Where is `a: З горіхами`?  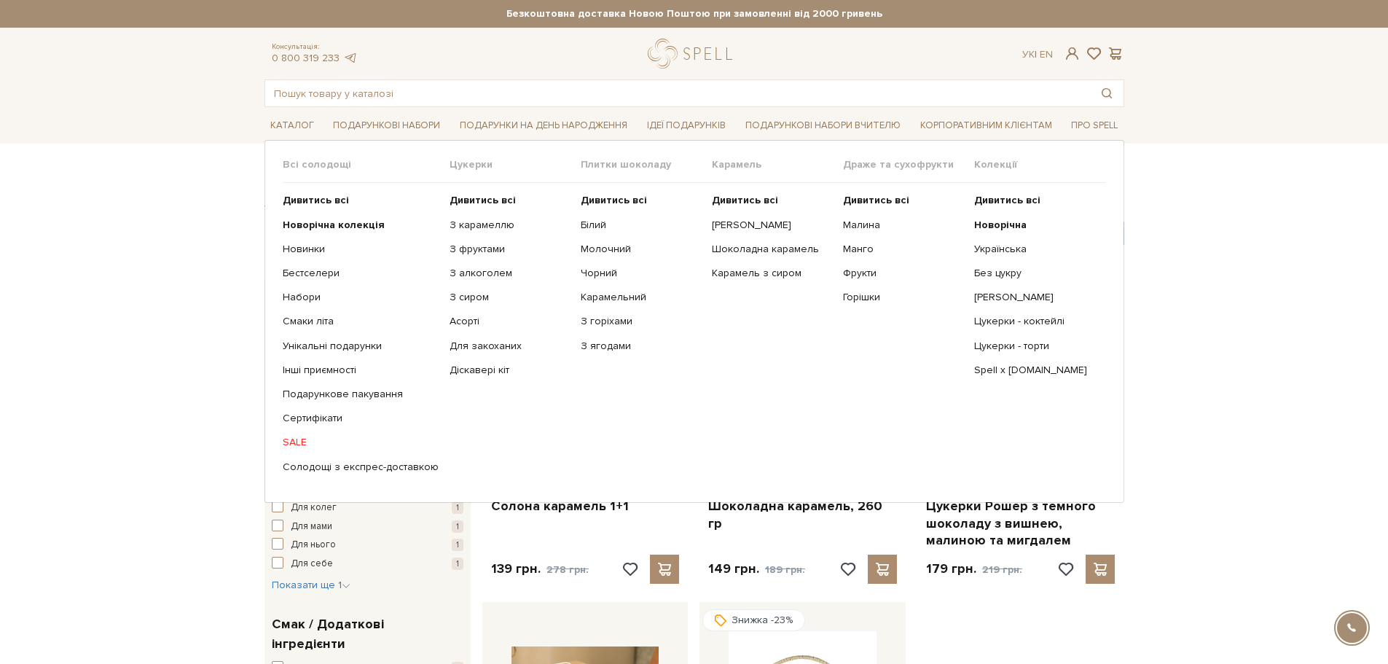 a: З горіхами is located at coordinates (640, 321).